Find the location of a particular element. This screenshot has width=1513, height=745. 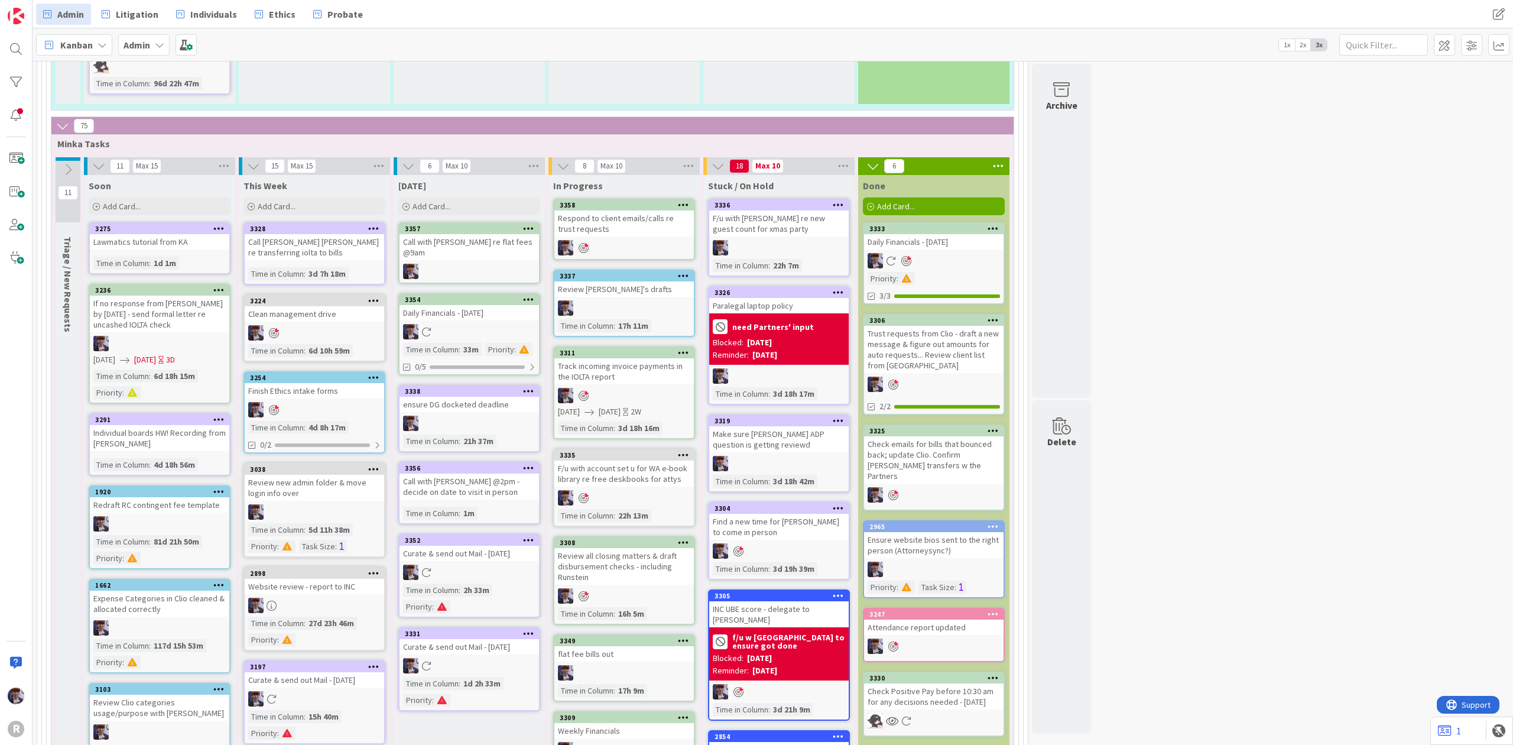

div: Lawmatics tutorial from KA is located at coordinates (160, 242).